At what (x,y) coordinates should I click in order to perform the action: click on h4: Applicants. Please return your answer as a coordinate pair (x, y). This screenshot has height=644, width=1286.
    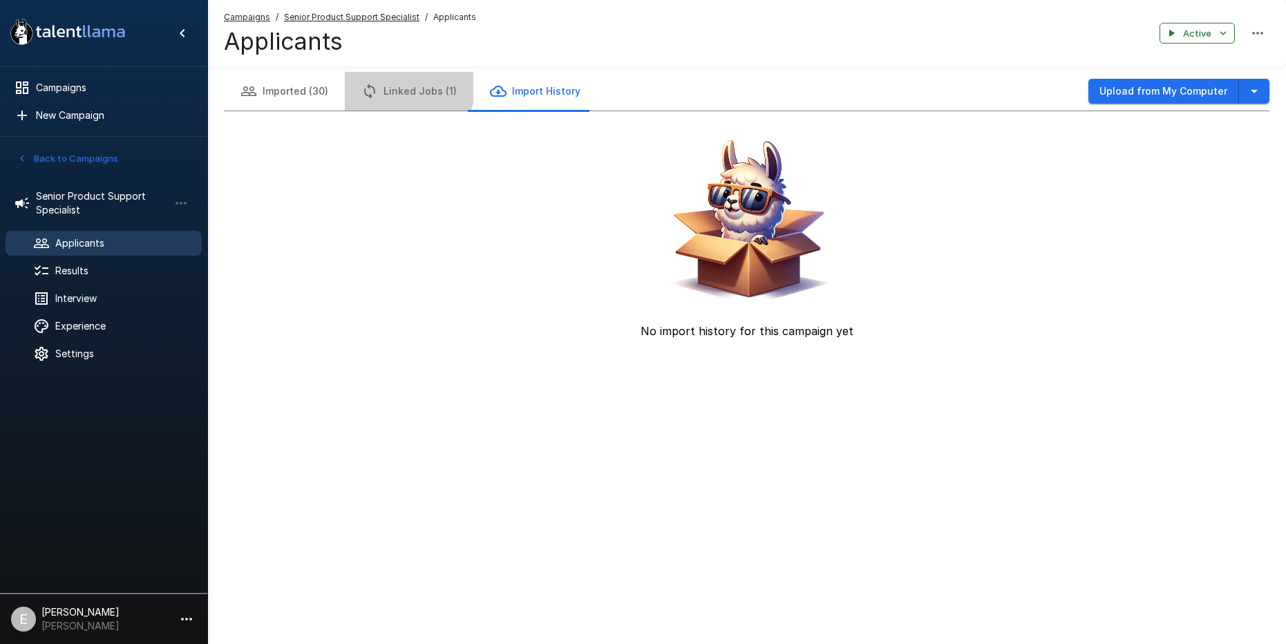
    Looking at the image, I should click on (350, 41).